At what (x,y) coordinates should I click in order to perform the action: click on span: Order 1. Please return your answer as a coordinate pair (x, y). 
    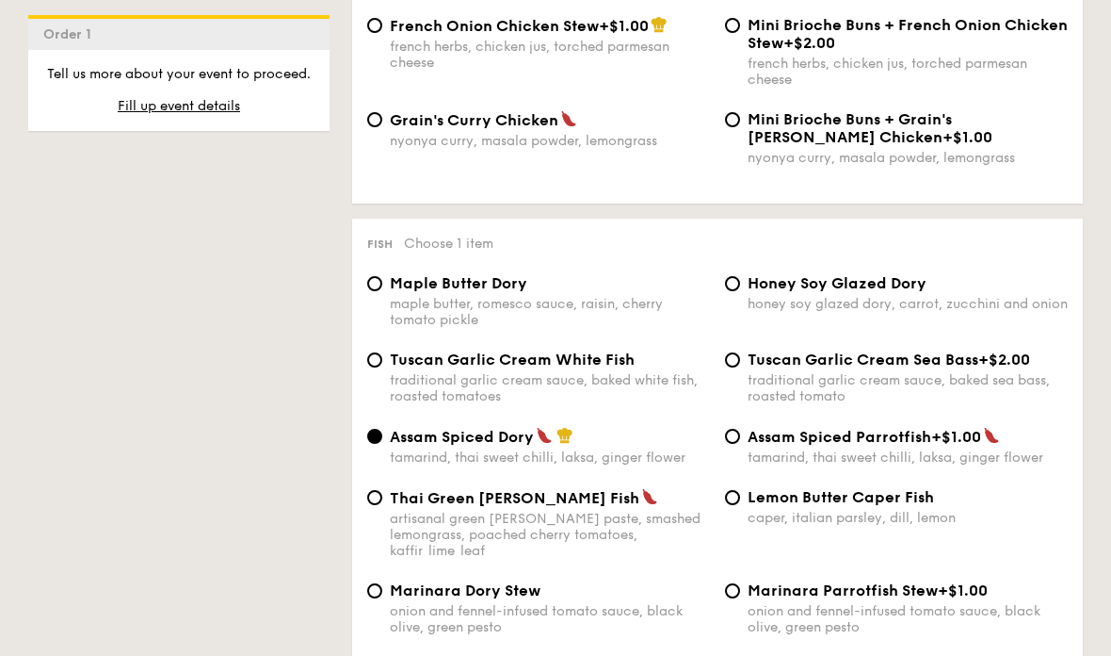
    Looking at the image, I should click on (71, 34).